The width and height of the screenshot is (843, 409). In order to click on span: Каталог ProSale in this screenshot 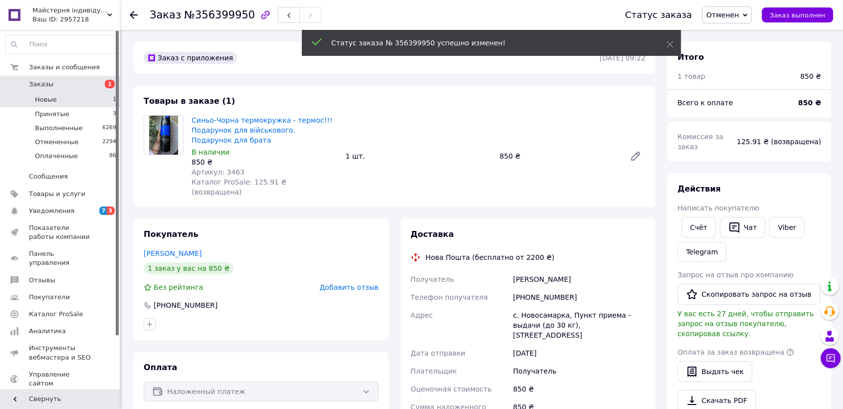, I will do `click(56, 314)`.